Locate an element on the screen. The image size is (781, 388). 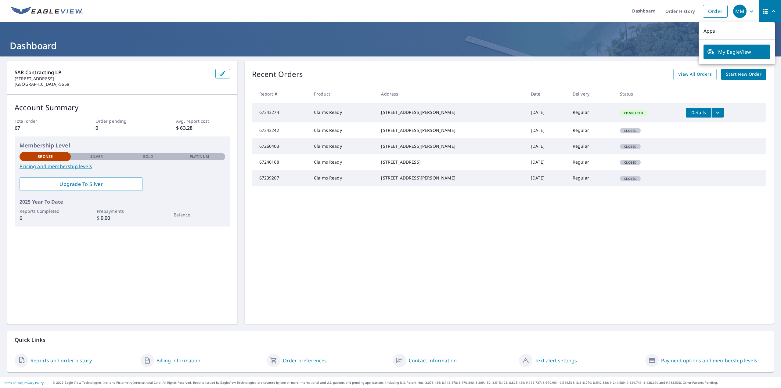
p: SAR Contracting LP is located at coordinates (113, 72).